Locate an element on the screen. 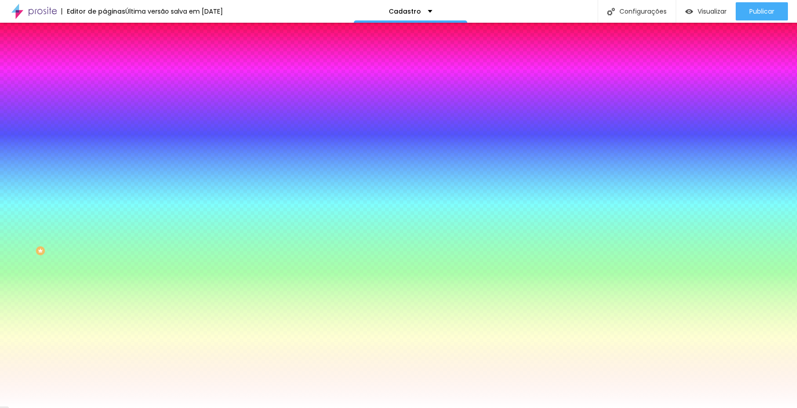 Image resolution: width=797 pixels, height=408 pixels. span: Visualizar is located at coordinates (712, 11).